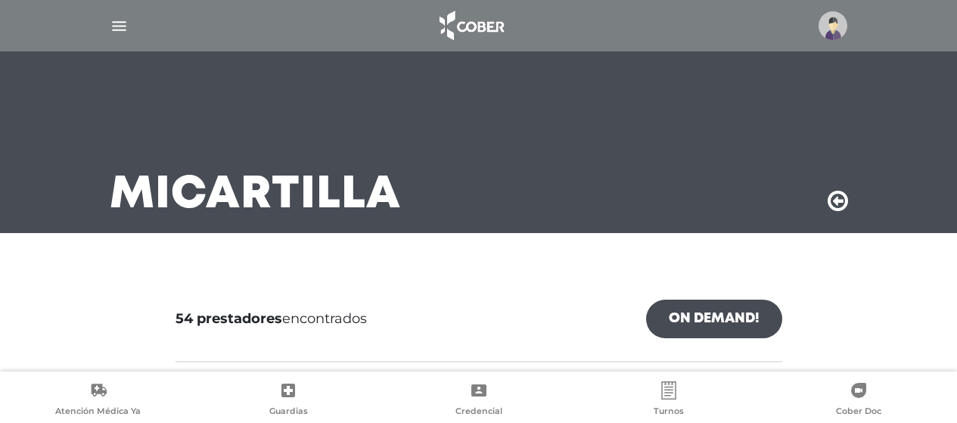 Image resolution: width=957 pixels, height=423 pixels. Describe the element at coordinates (255, 195) in the screenshot. I see `h3: Mi Cartilla` at that location.